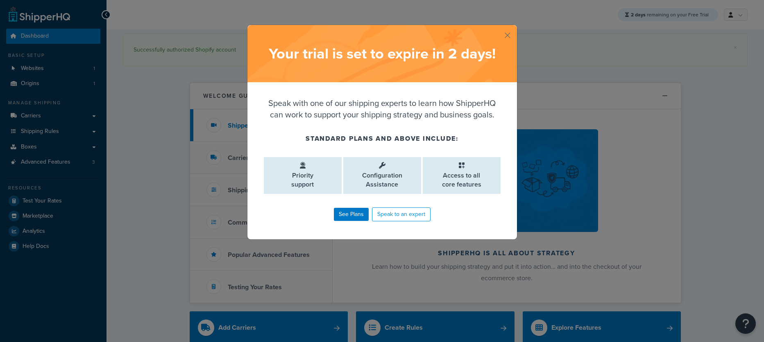  Describe the element at coordinates (351, 215) in the screenshot. I see `a: See Plans` at that location.